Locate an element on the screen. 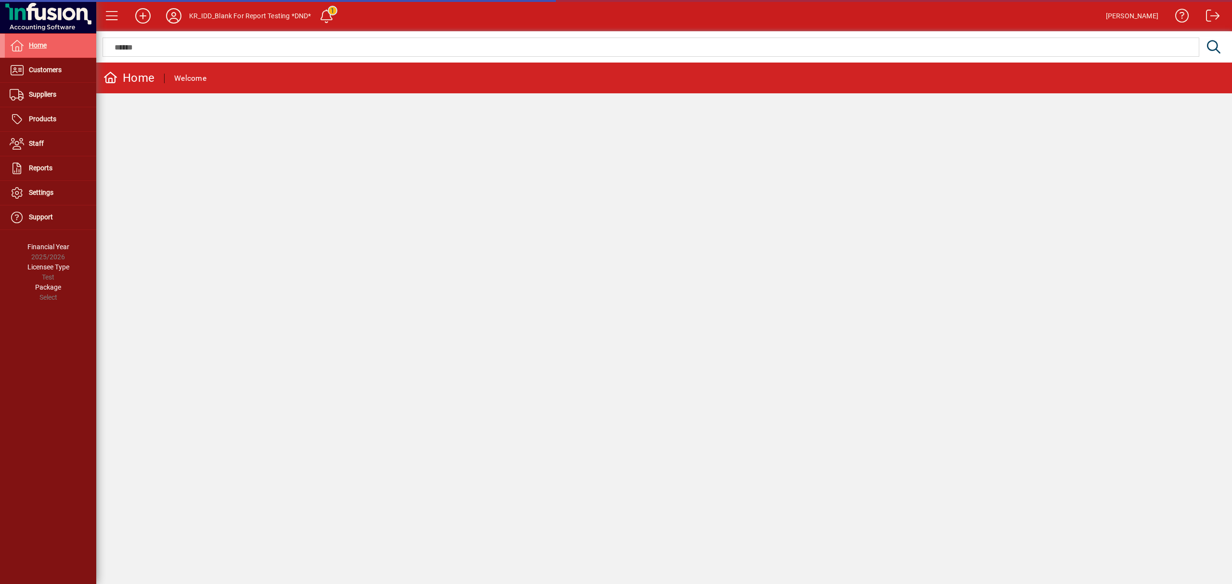 Image resolution: width=1232 pixels, height=584 pixels. button: Add is located at coordinates (143, 16).